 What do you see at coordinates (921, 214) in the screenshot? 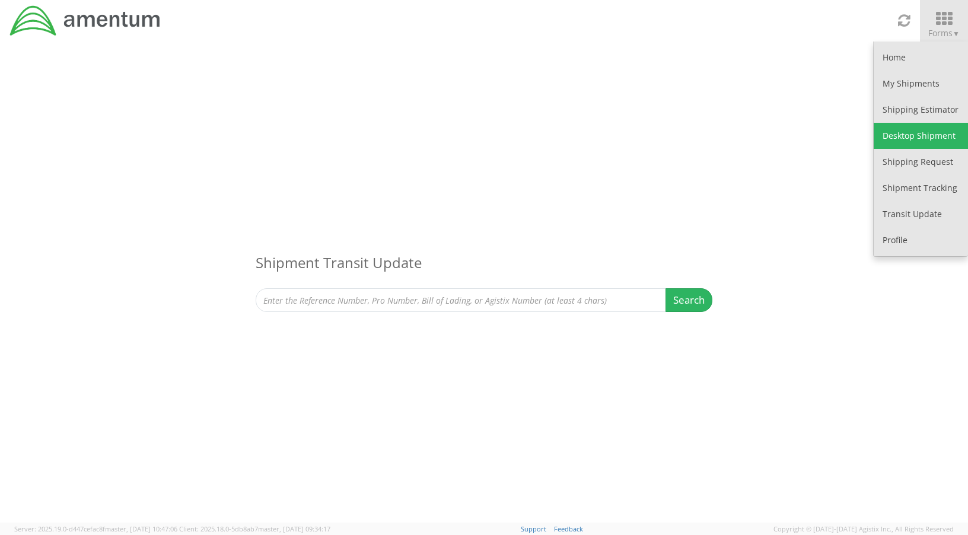
I see `a: Transit Update` at bounding box center [921, 214].